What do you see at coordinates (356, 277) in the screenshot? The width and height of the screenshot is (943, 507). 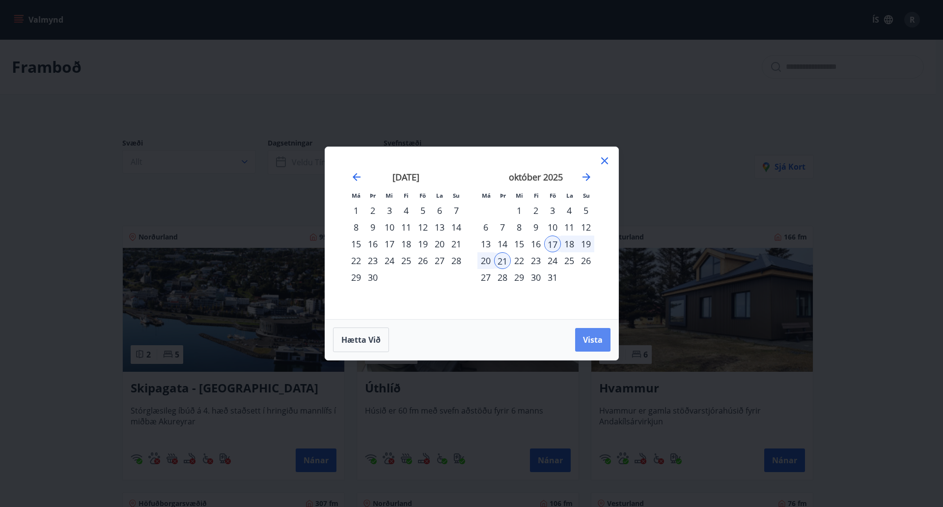 I see `td: Choose mánudagur, 29. september 2025 as your check-in date. It’s available.` at bounding box center [356, 277].